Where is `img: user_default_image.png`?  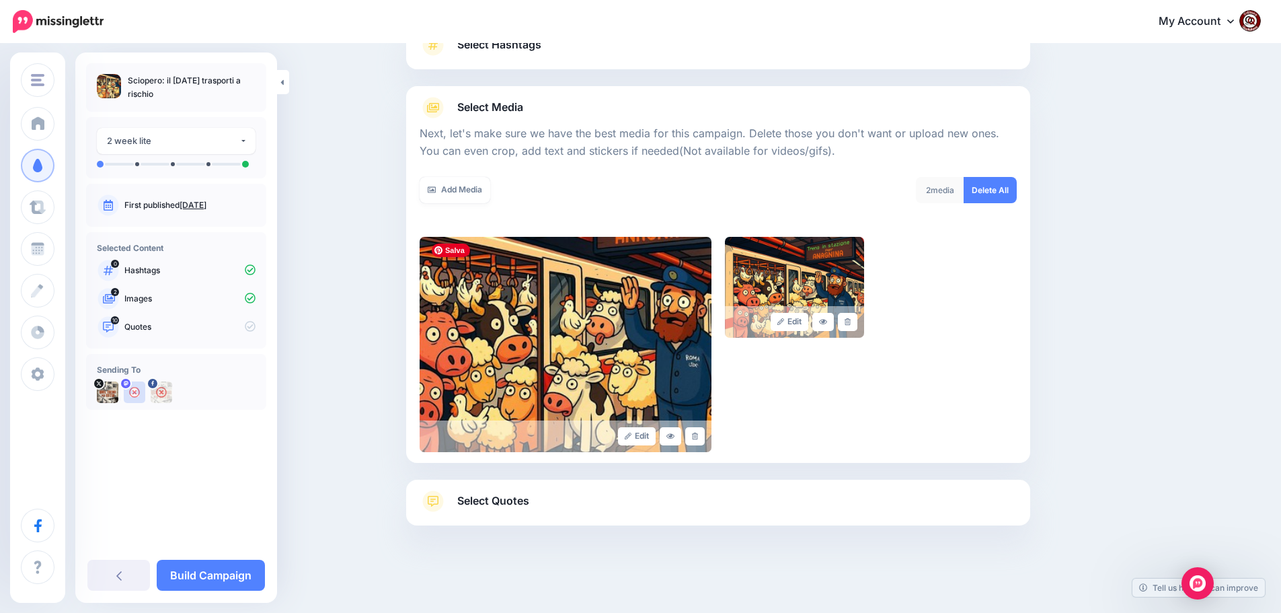 img: user_default_image.png is located at coordinates (135, 392).